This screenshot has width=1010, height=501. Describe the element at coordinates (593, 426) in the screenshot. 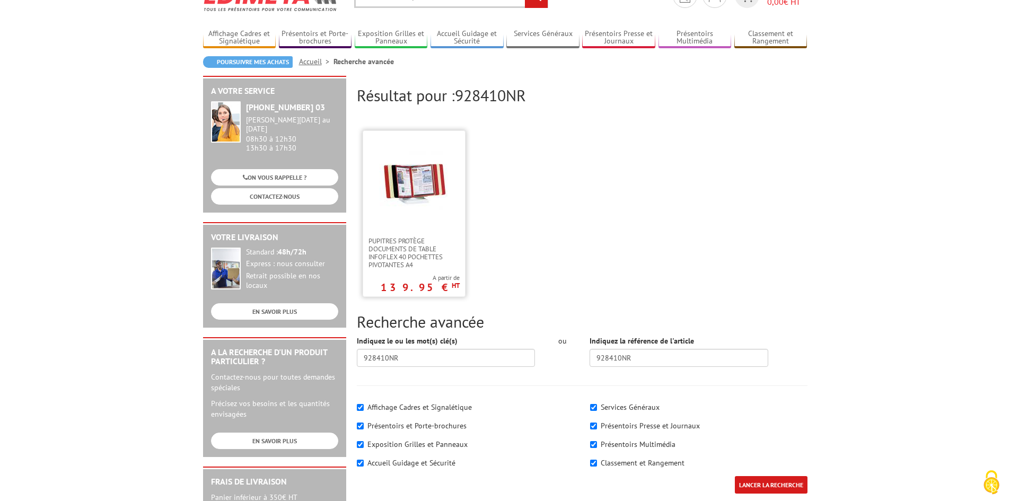

I see `input: Présentoirs Presse et Journaux` at that location.